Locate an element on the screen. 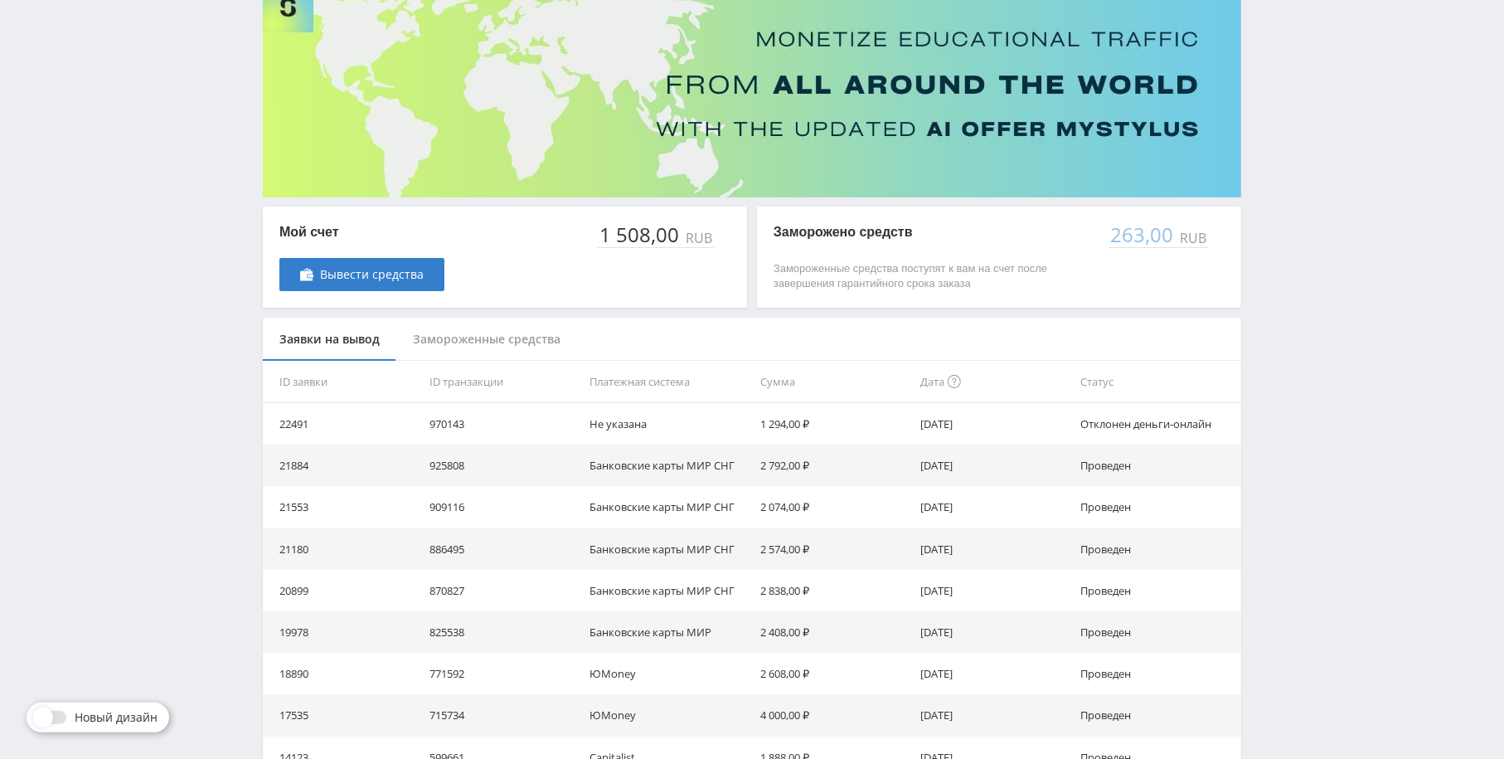 The image size is (1504, 759). td: 19978 is located at coordinates (343, 632).